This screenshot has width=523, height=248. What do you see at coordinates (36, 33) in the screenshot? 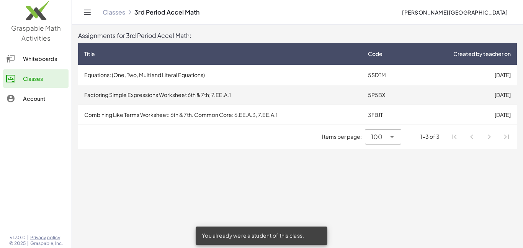
I see `span: Graspable Math Activities` at bounding box center [36, 33].